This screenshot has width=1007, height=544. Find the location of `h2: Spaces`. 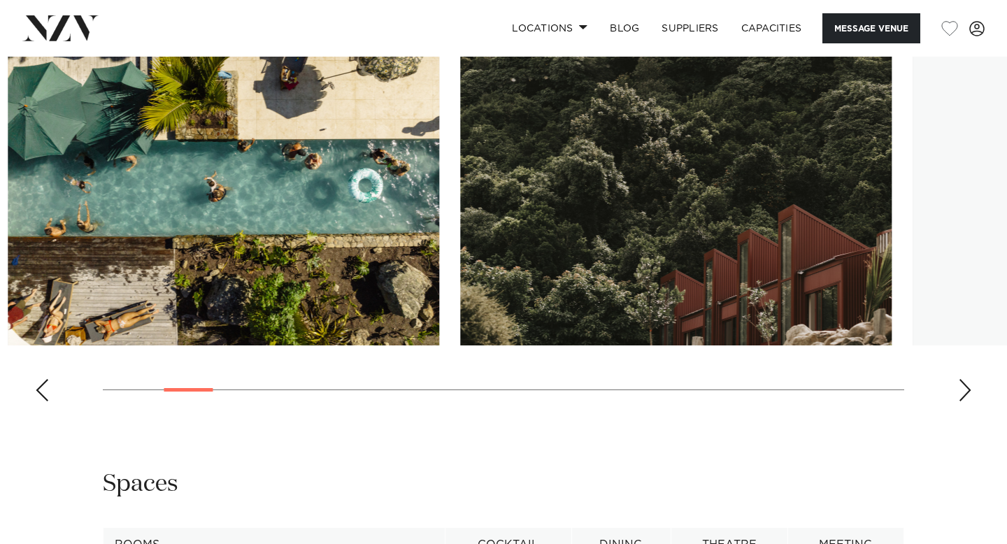

h2: Spaces is located at coordinates (141, 484).